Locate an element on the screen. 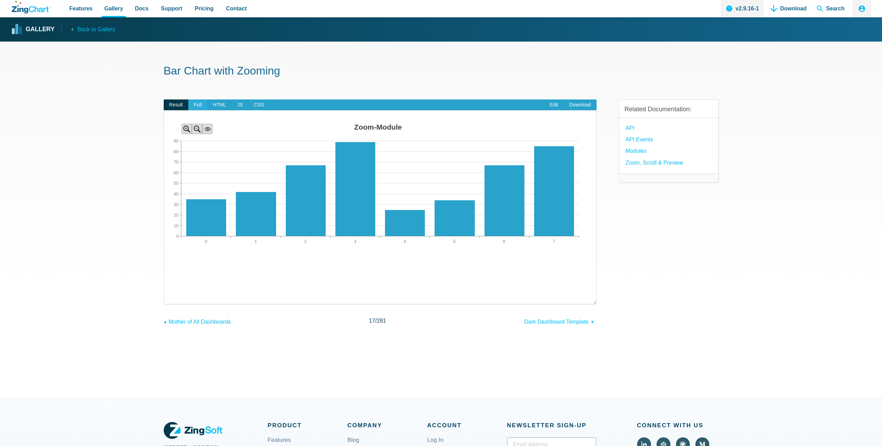 Image resolution: width=882 pixels, height=446 pixels. span: Connect With Us is located at coordinates (678, 426).